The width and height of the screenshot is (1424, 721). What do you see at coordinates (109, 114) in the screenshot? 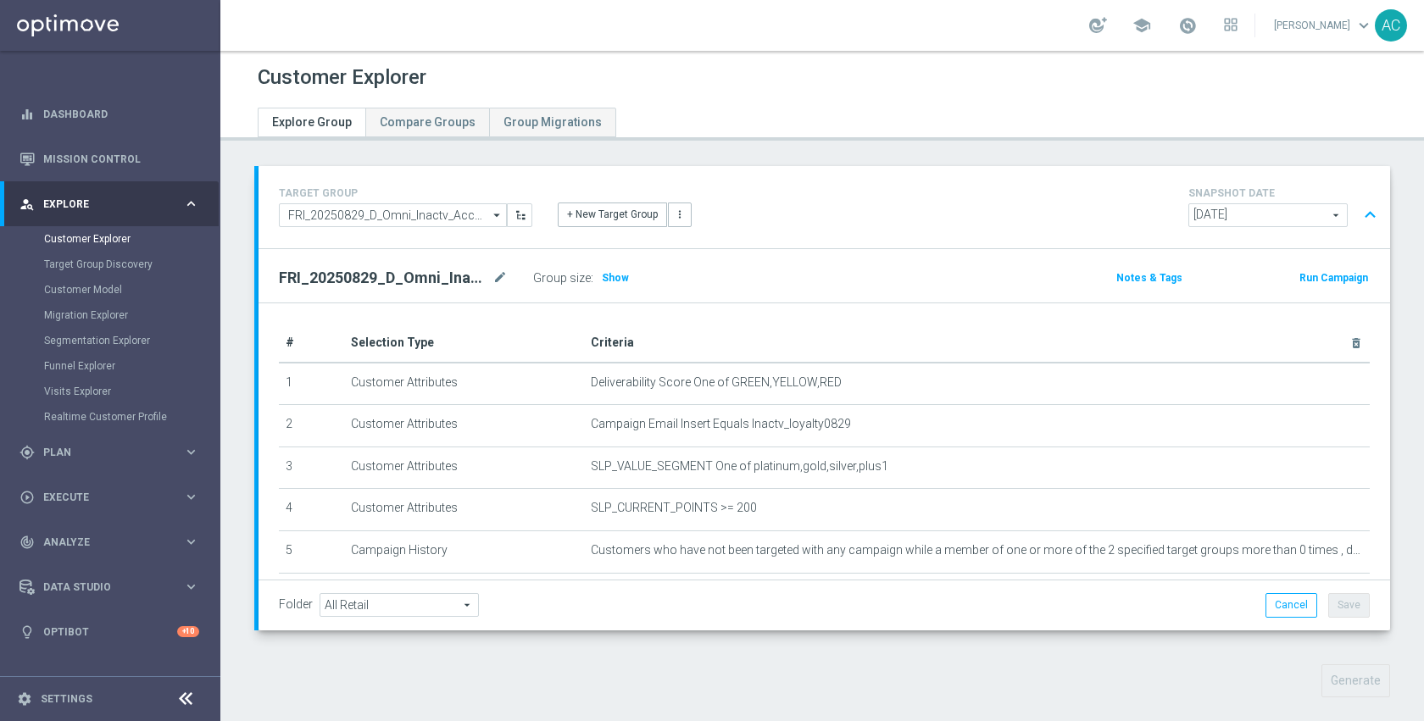
I see `div: equalizer Dashboard` at bounding box center [109, 114].